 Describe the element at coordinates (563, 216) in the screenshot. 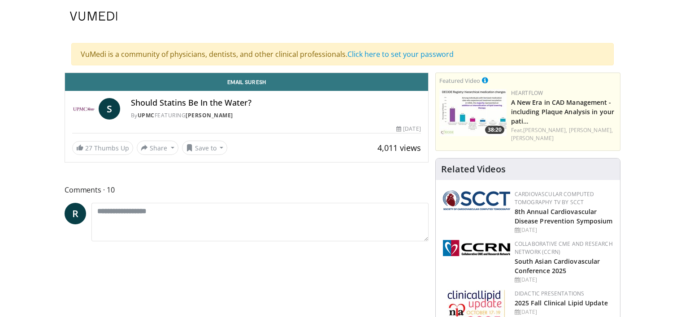

I see `a: 8th Annual Cardiovascular Disease Prevention Symposium` at that location.